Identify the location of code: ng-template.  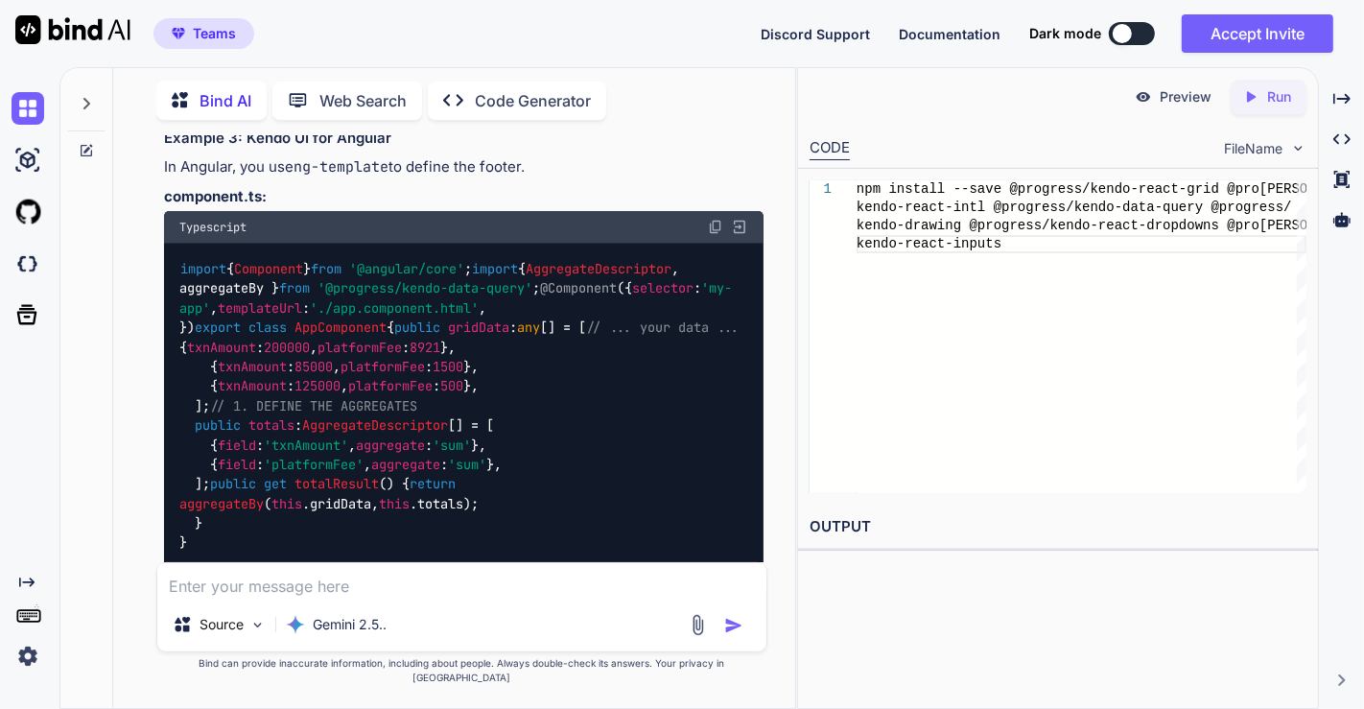
(340, 167).